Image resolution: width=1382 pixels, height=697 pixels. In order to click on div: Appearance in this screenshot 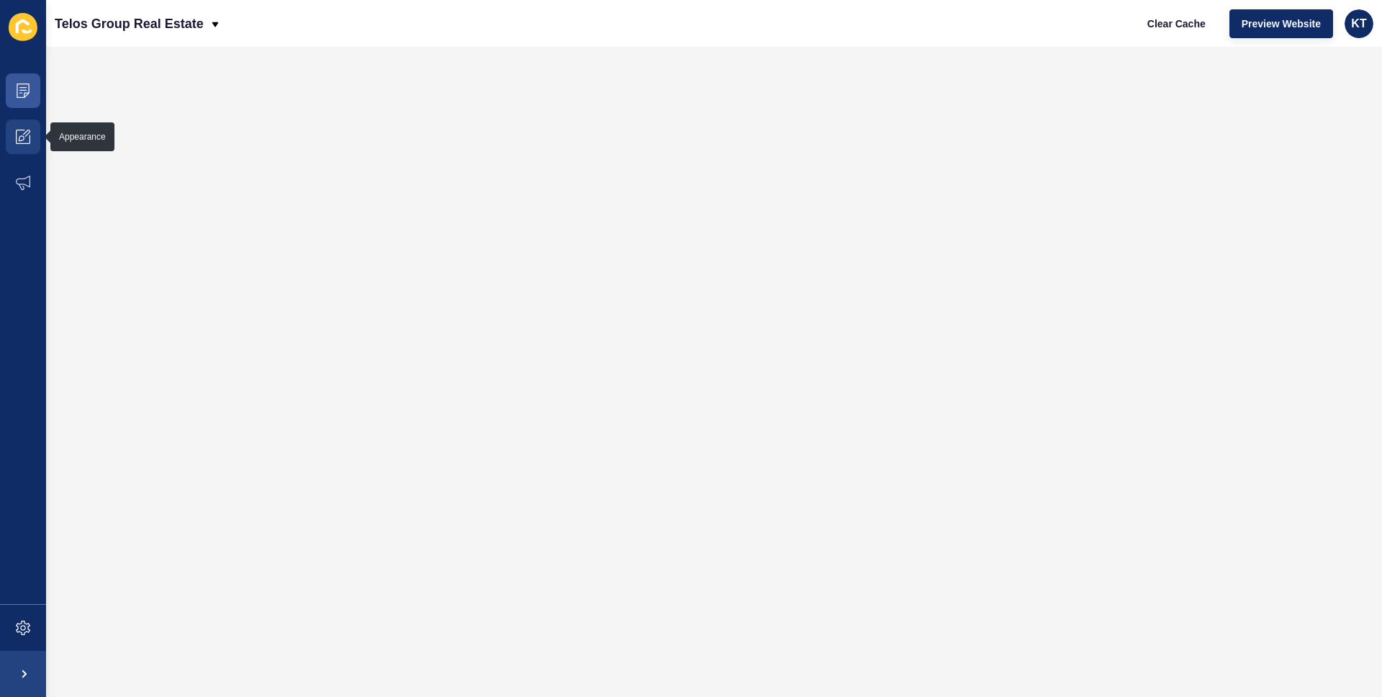, I will do `click(82, 137)`.